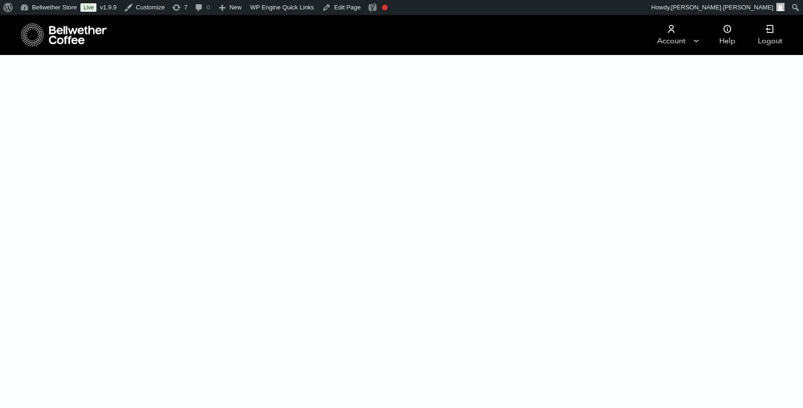 The height and width of the screenshot is (408, 803). Describe the element at coordinates (671, 35) in the screenshot. I see `a: Account` at that location.